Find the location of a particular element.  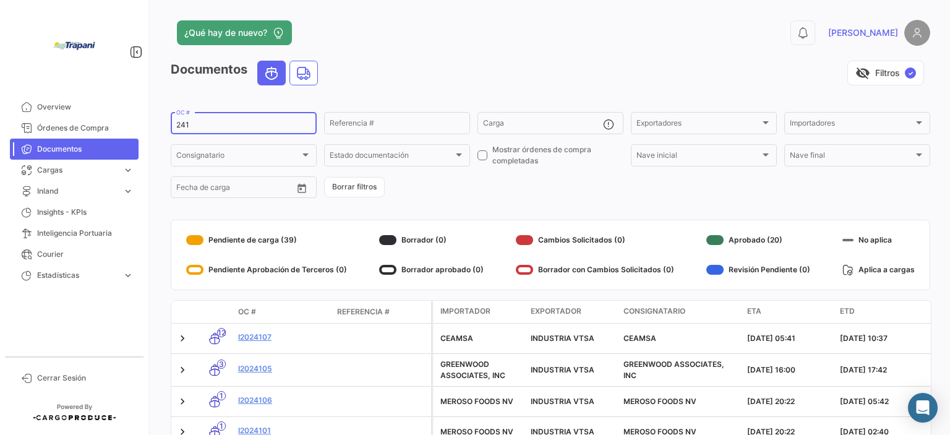

span: Mostrar órdenes de compra completadas is located at coordinates (558, 155).